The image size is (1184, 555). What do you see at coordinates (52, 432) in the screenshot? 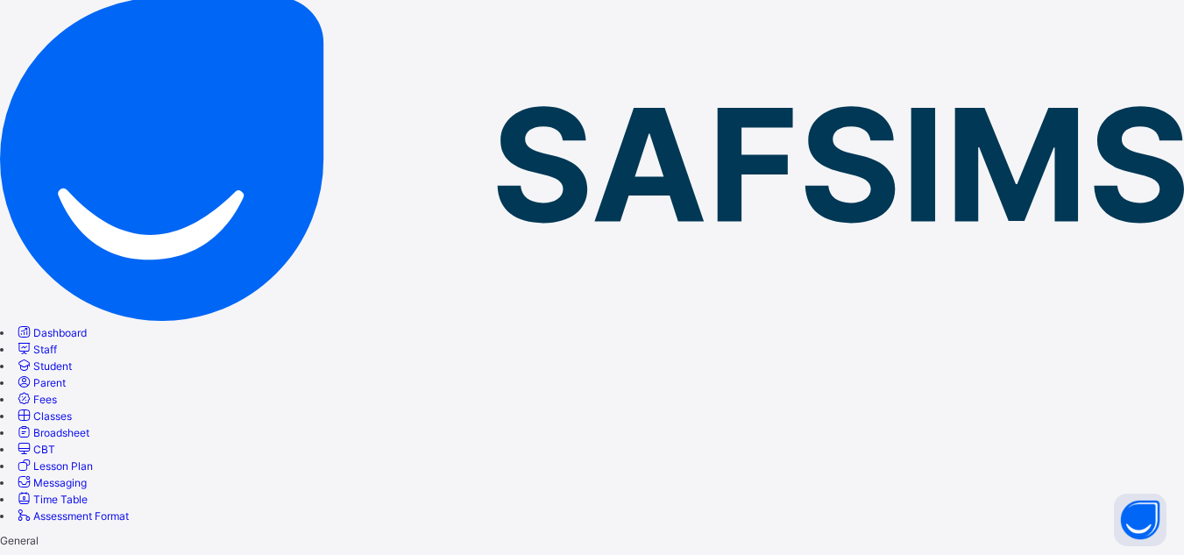
I see `a: Broadsheet` at bounding box center [52, 432].